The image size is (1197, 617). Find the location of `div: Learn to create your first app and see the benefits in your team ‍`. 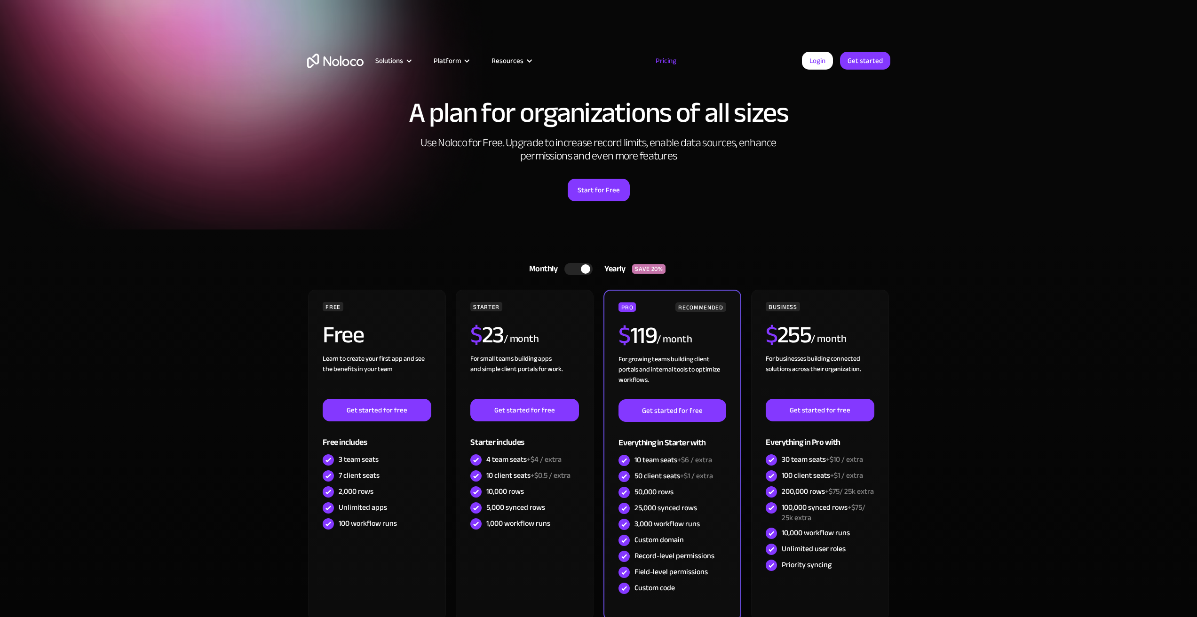

div: Learn to create your first app and see the benefits in your team ‍ is located at coordinates (377, 376).